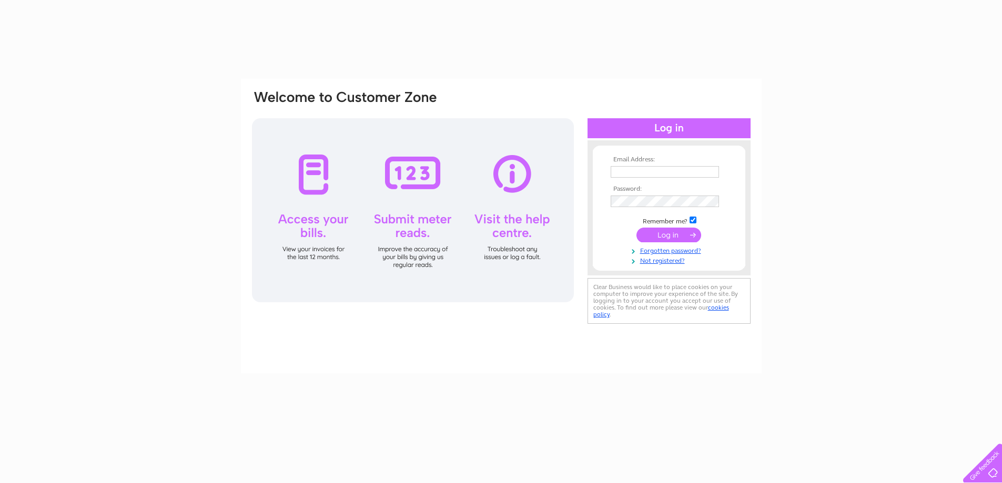 This screenshot has width=1002, height=483. I want to click on a: cookies policy, so click(661, 311).